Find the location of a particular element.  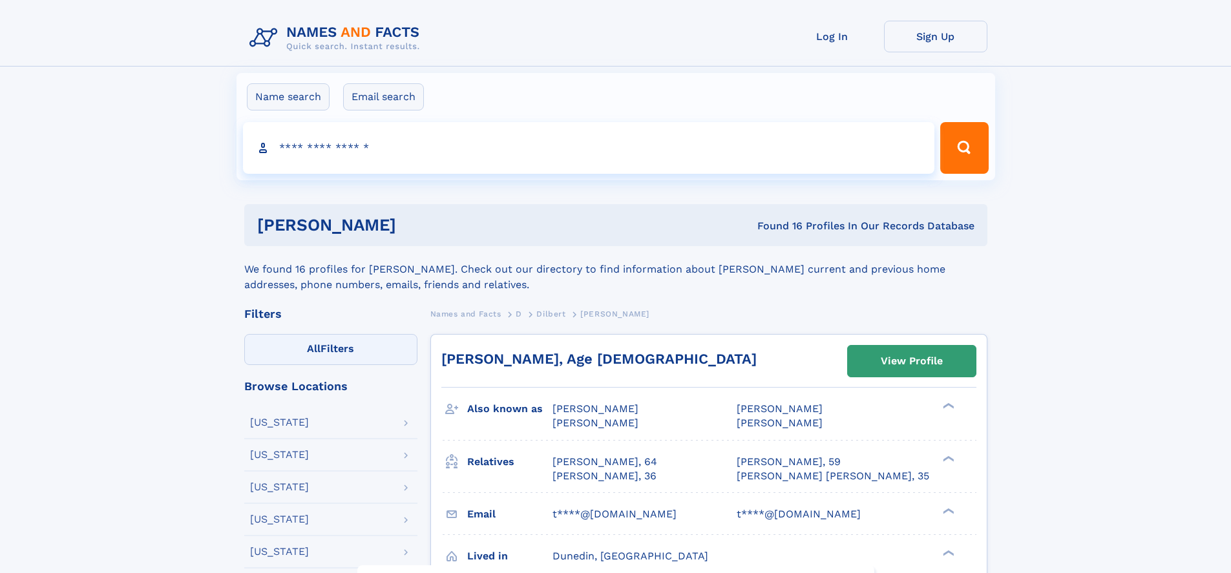

div: Found 16 Profiles In Our Records Database is located at coordinates (775, 226).